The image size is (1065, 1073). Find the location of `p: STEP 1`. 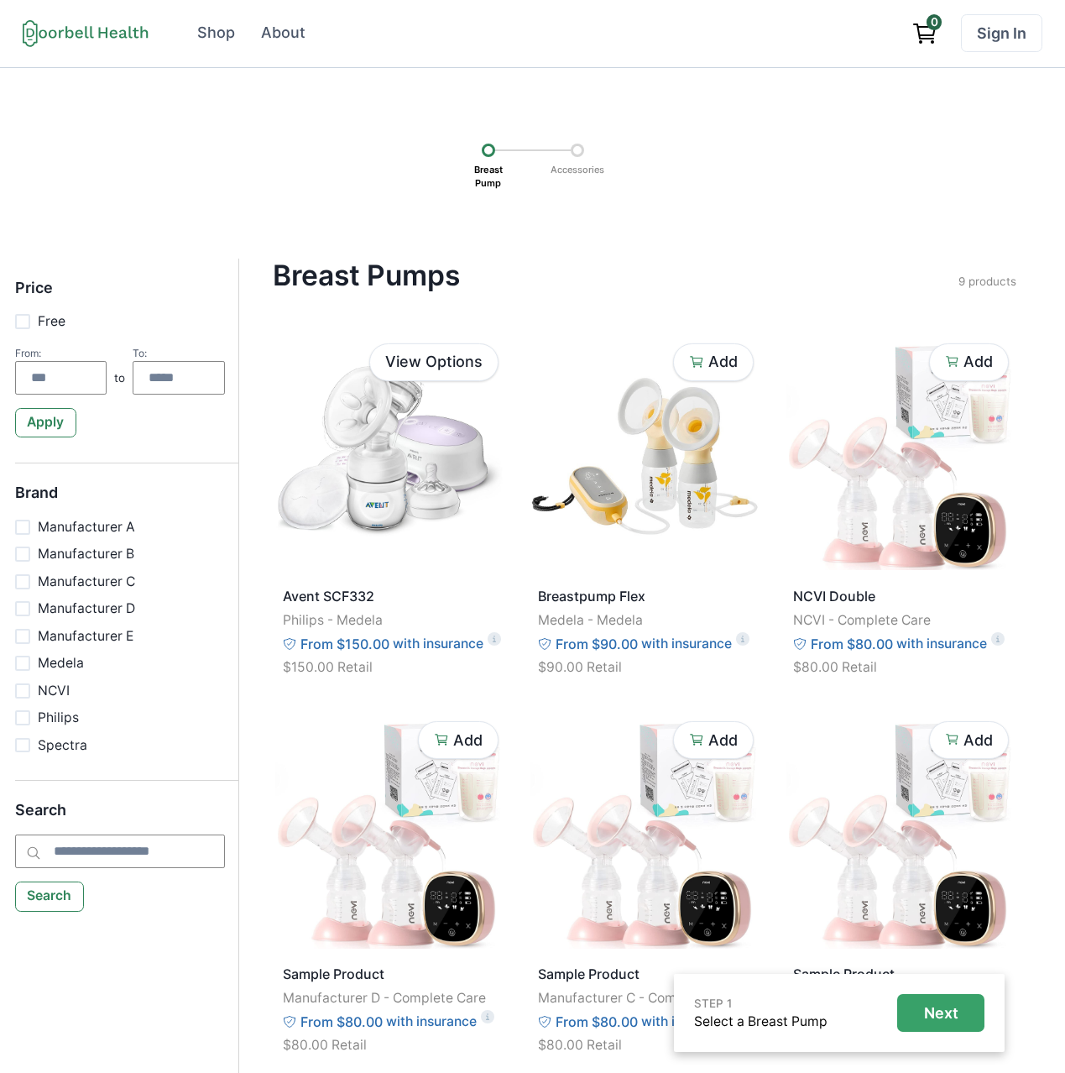

p: STEP 1 is located at coordinates (760, 1003).